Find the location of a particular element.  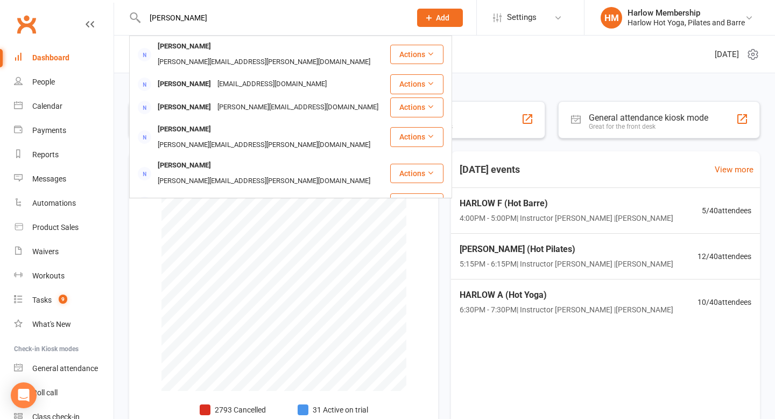

div: Messages is located at coordinates (49, 179).